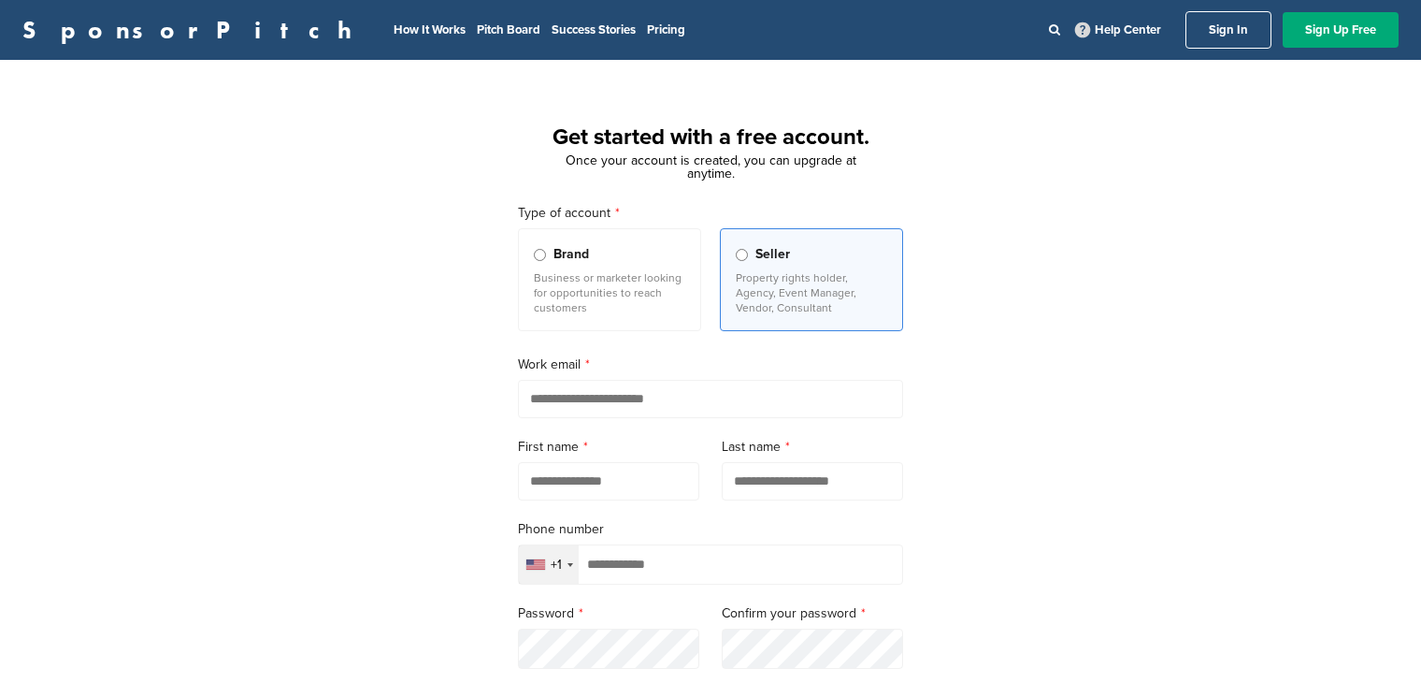 The height and width of the screenshot is (683, 1421). I want to click on input: Seller Property rights holder, Agency, Event Manager, Vendor, Consultant, so click(741, 254).